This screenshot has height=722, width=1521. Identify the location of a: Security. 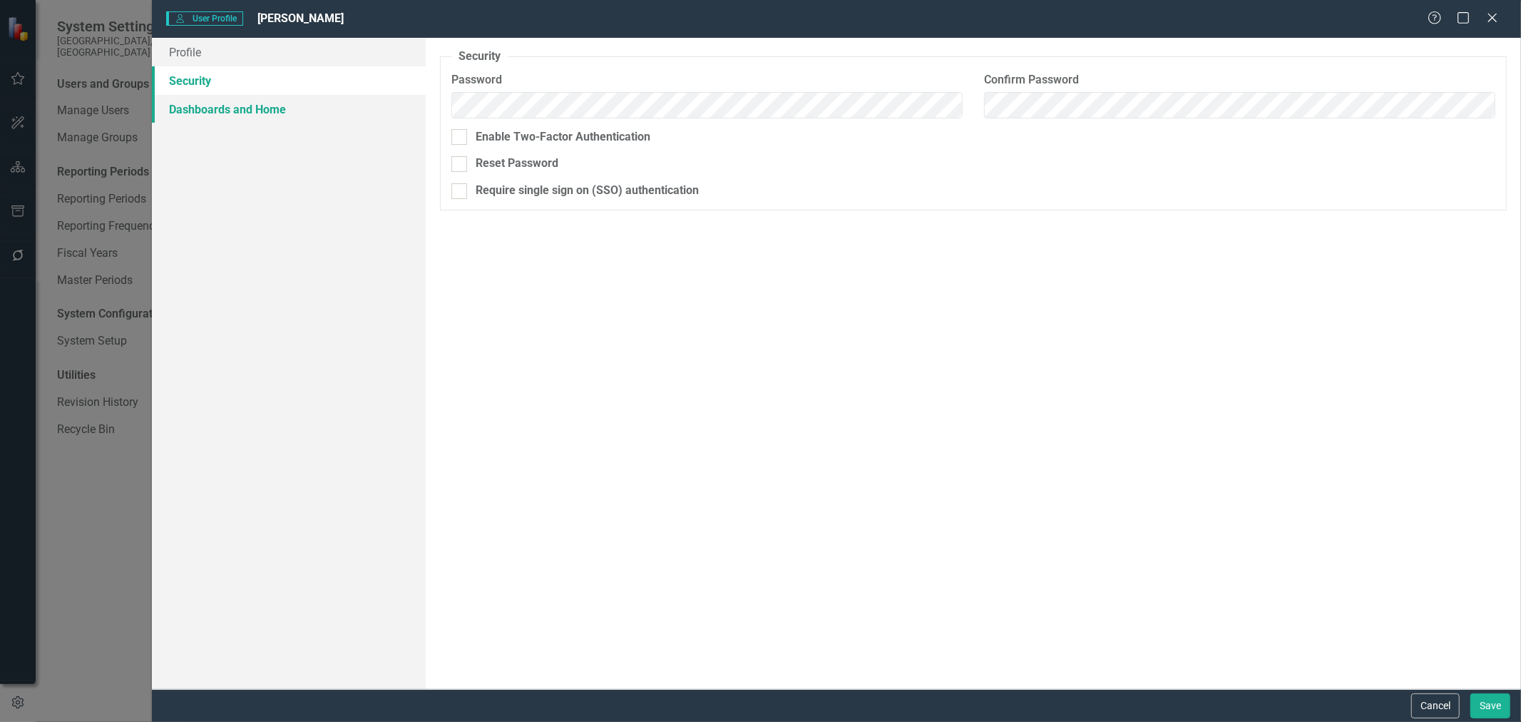
(289, 81).